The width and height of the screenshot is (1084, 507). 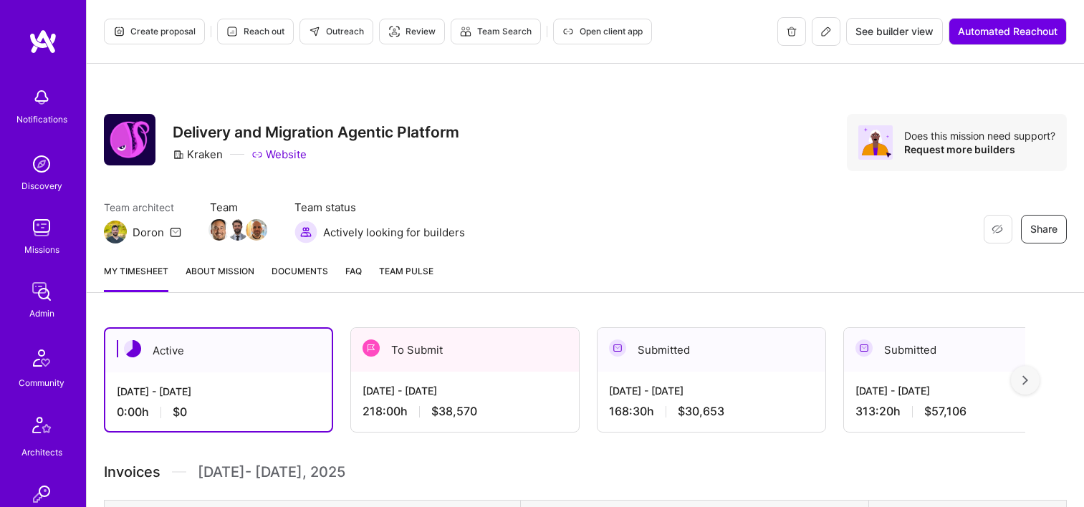 What do you see at coordinates (42, 313) in the screenshot?
I see `div: Admin` at bounding box center [42, 313].